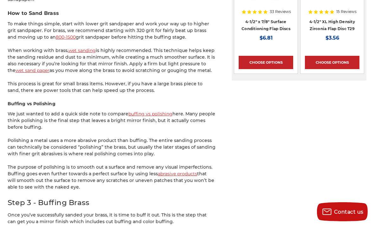 This screenshot has width=374, height=226. Describe the element at coordinates (112, 218) in the screenshot. I see `p: Once you’ve successfully sanded your brass, it is time to buff it out. This is the step that can ...` at that location.